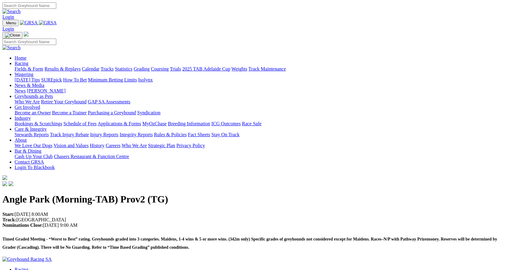  What do you see at coordinates (20, 91) in the screenshot?
I see `a: News` at bounding box center [20, 91].